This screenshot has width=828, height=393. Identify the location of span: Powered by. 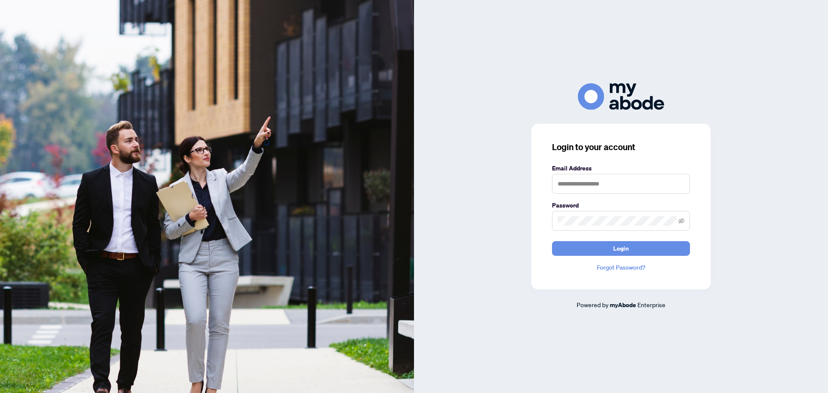
(593, 305).